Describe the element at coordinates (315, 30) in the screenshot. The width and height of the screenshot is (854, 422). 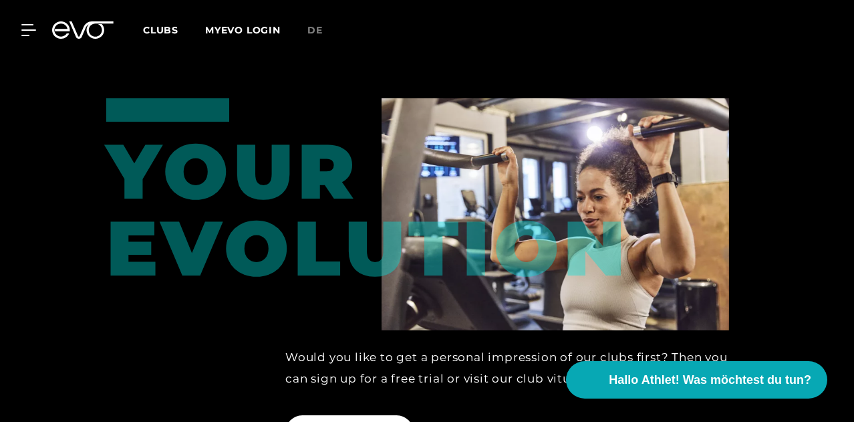
I see `span: de` at that location.